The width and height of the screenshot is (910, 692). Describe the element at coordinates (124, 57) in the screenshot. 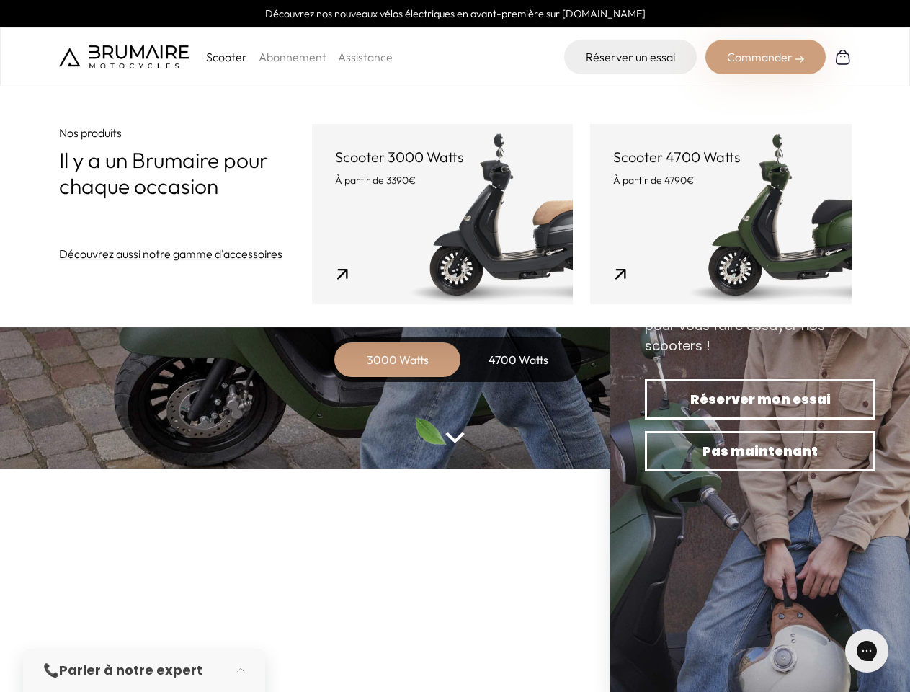

I see `img: Brumaire Motocycles` at that location.